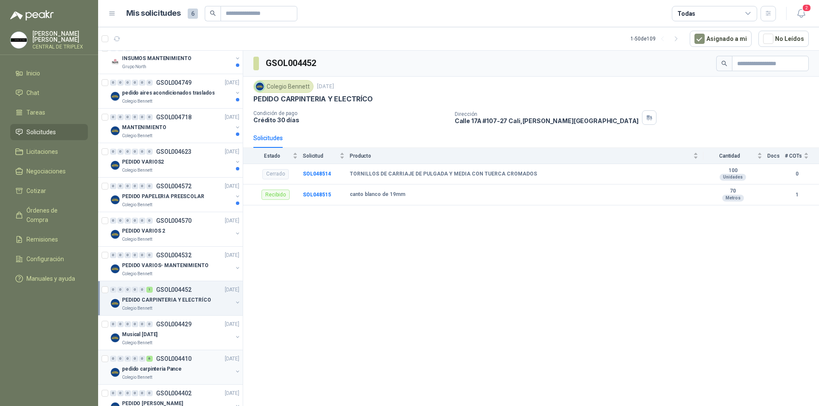 The image size is (819, 406). What do you see at coordinates (49, 93) in the screenshot?
I see `a: Chat` at bounding box center [49, 93].